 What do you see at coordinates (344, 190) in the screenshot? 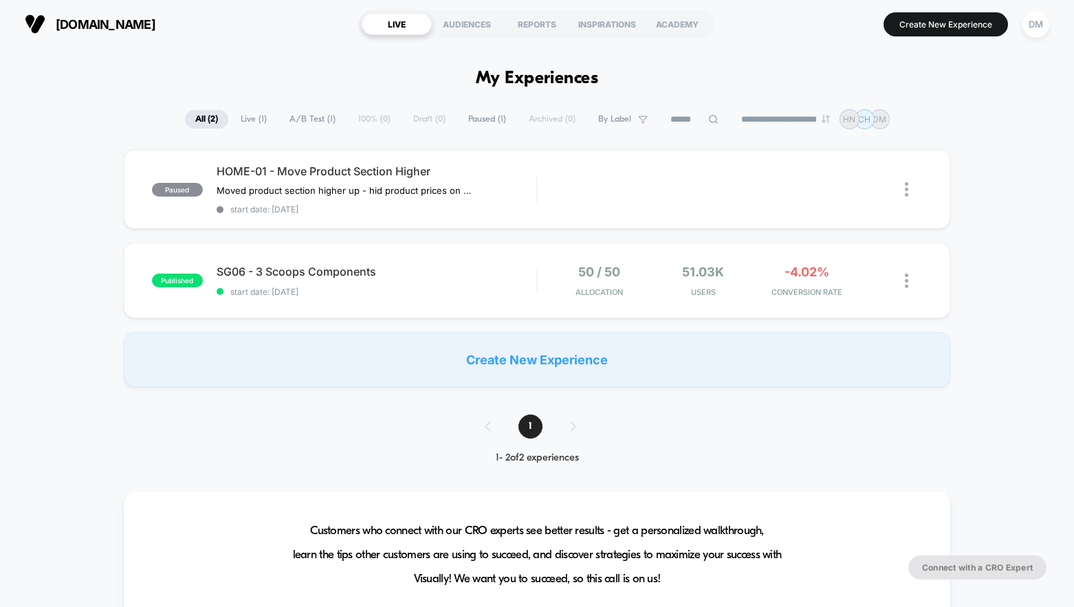
I see `span: Moved product section higher up - hid product prices on cards` at bounding box center [344, 190].